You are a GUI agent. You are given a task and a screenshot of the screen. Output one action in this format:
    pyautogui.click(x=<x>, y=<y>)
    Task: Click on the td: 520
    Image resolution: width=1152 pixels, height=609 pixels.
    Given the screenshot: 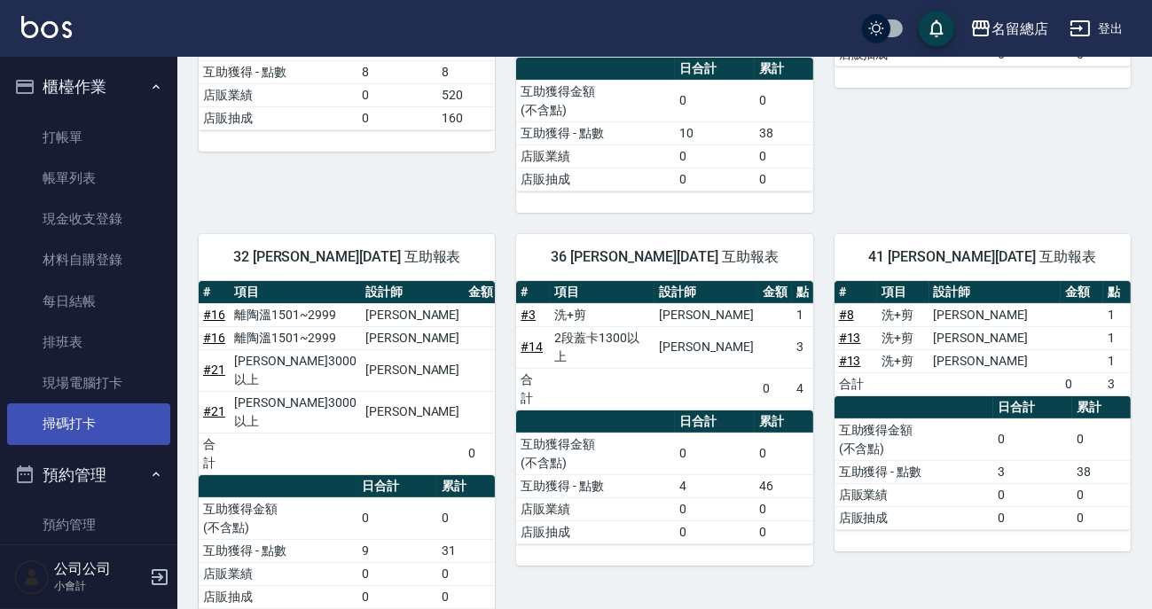 What is the action you would take?
    pyautogui.click(x=466, y=95)
    